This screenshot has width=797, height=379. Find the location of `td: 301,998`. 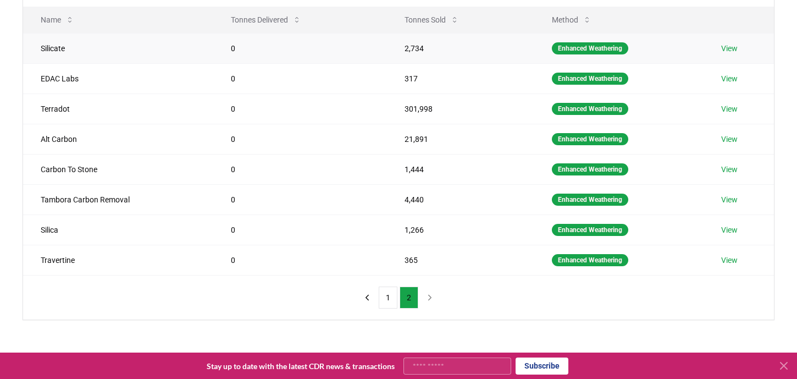

td: 301,998 is located at coordinates (461, 108).